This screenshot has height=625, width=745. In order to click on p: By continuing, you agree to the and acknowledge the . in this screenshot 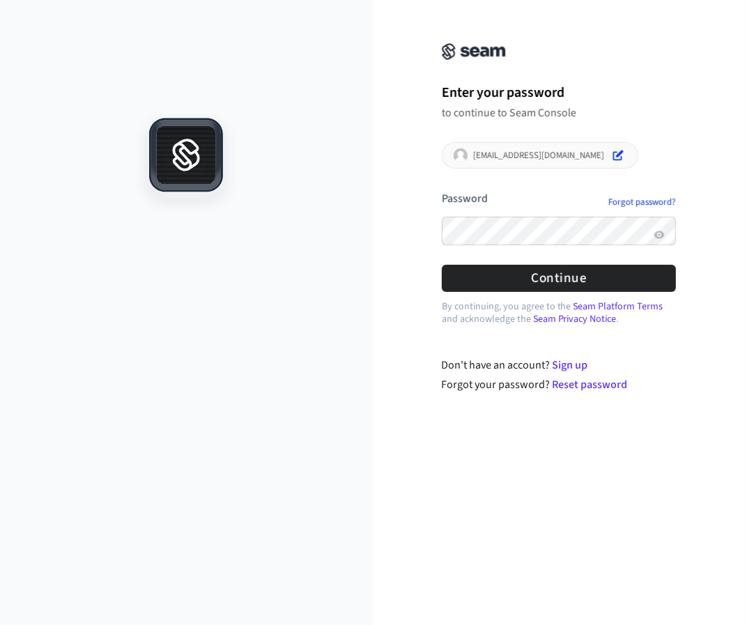, I will do `click(559, 313)`.